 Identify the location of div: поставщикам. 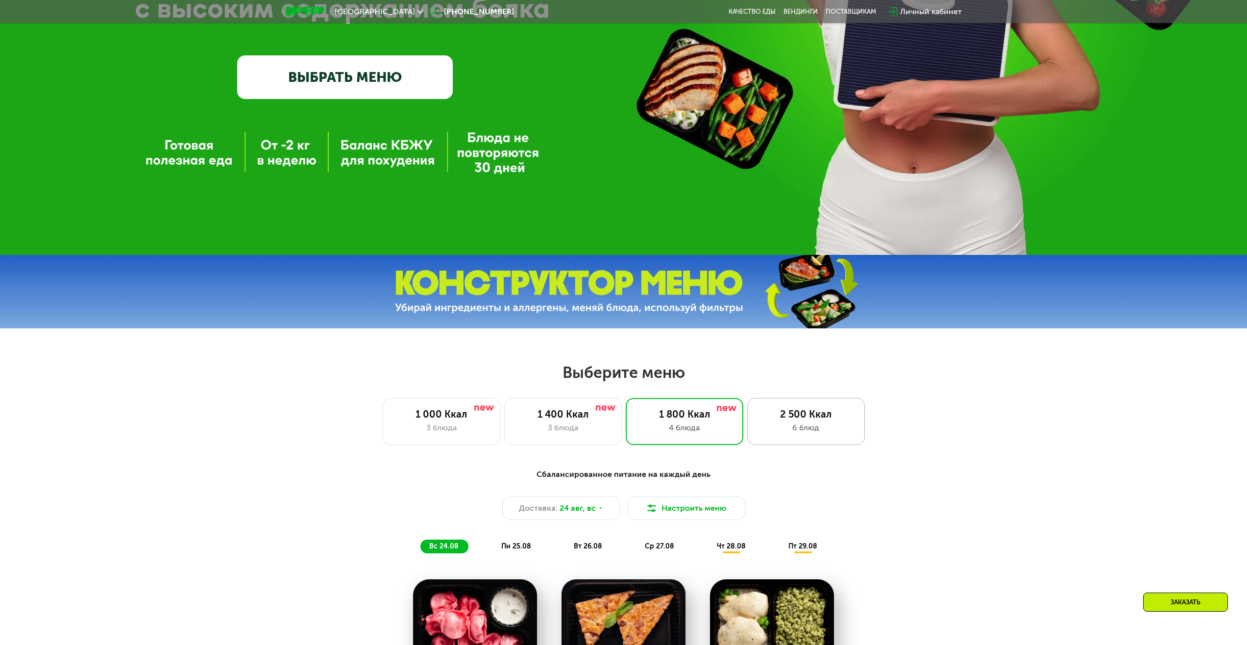
(850, 12).